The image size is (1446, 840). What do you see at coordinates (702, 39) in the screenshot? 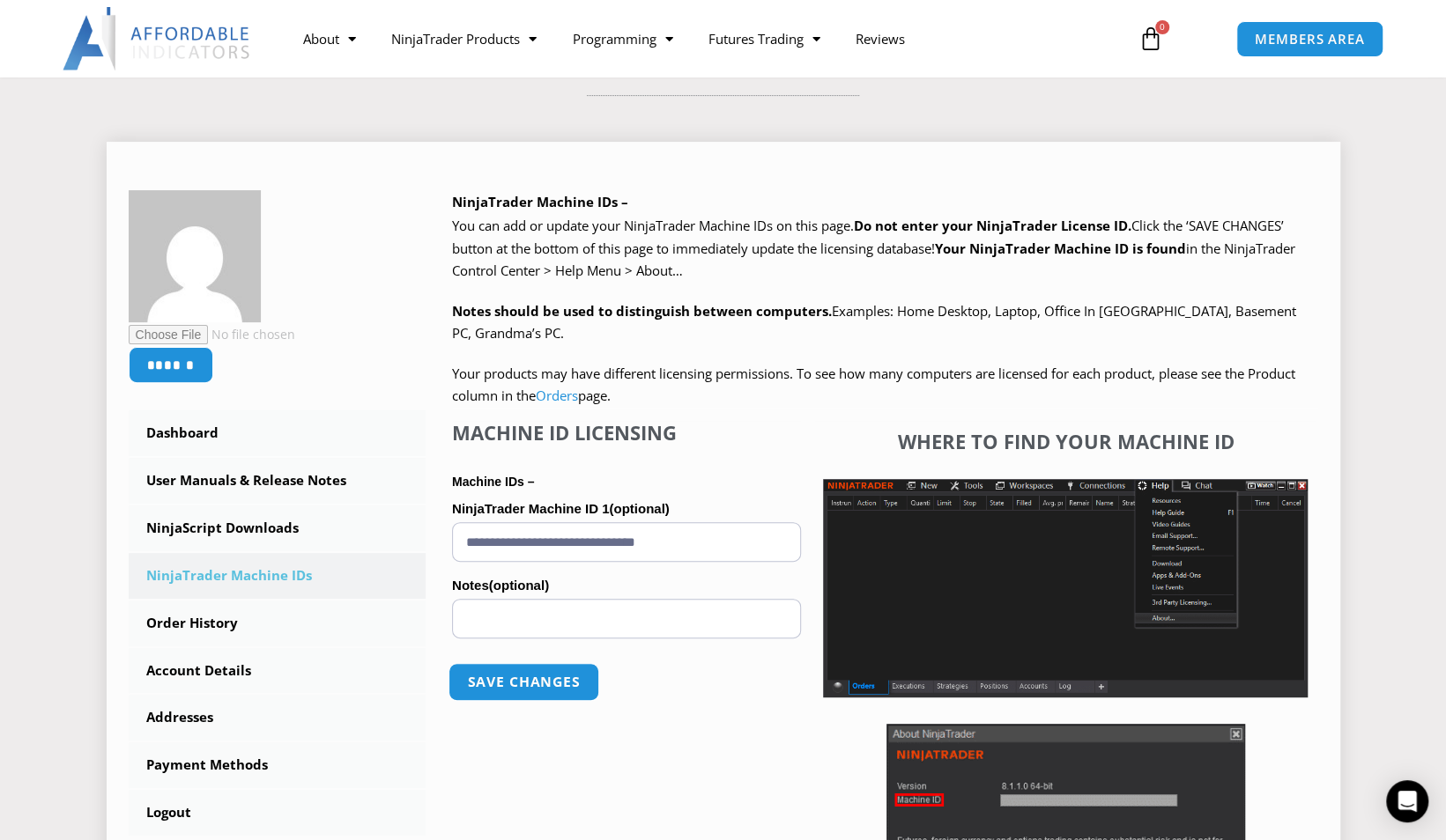
I see `nav: Menu` at bounding box center [702, 39].